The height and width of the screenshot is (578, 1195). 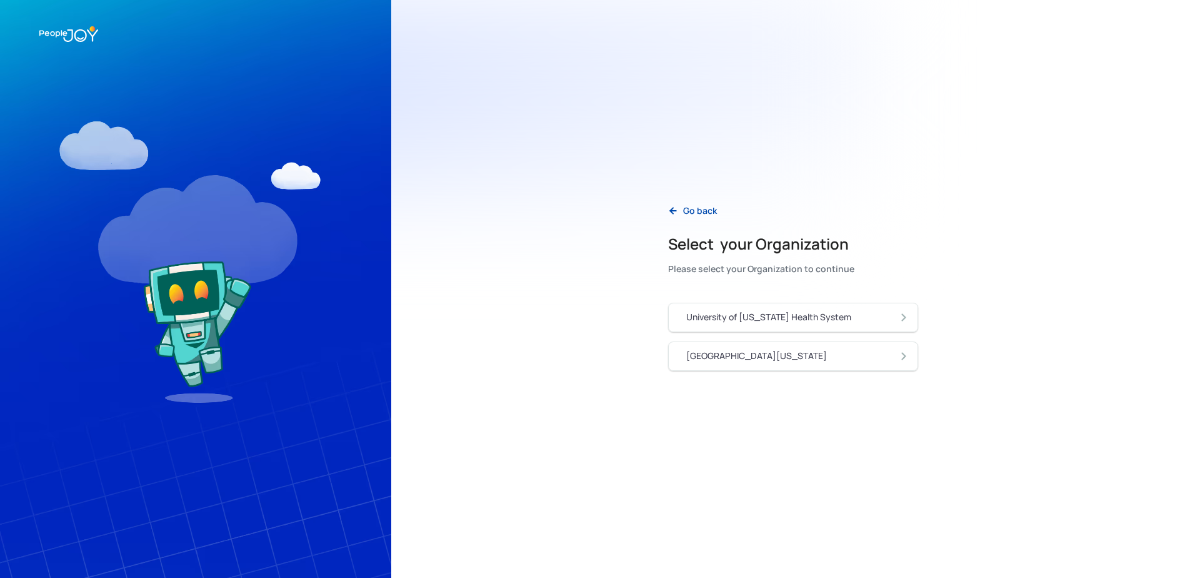 I want to click on div: Please select your Organization to continue, so click(x=761, y=269).